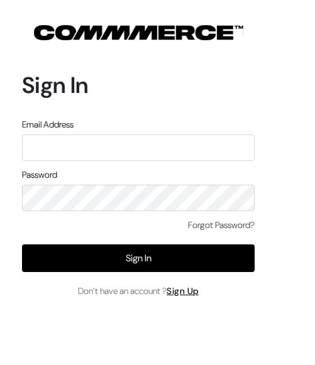  I want to click on a: Sign Up, so click(182, 291).